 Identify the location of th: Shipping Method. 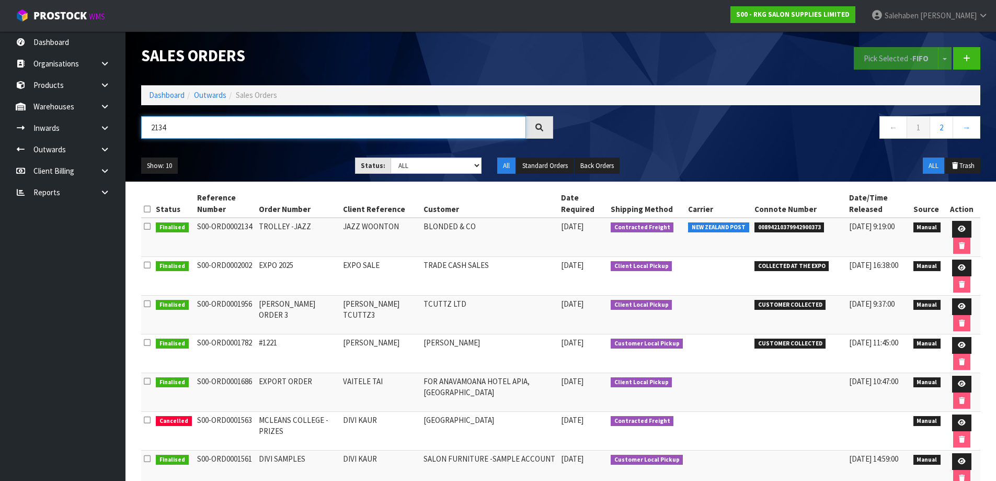
(647, 203).